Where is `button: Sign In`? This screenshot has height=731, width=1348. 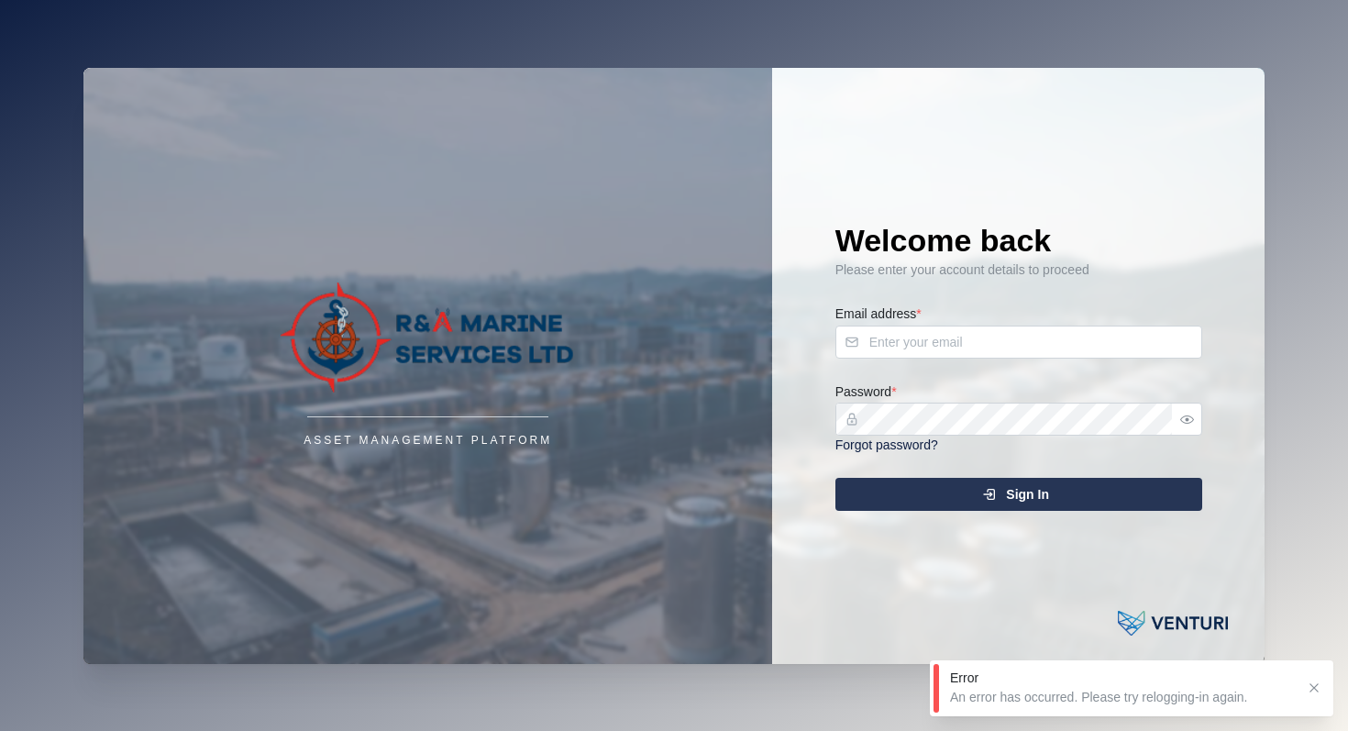
button: Sign In is located at coordinates (1019, 494).